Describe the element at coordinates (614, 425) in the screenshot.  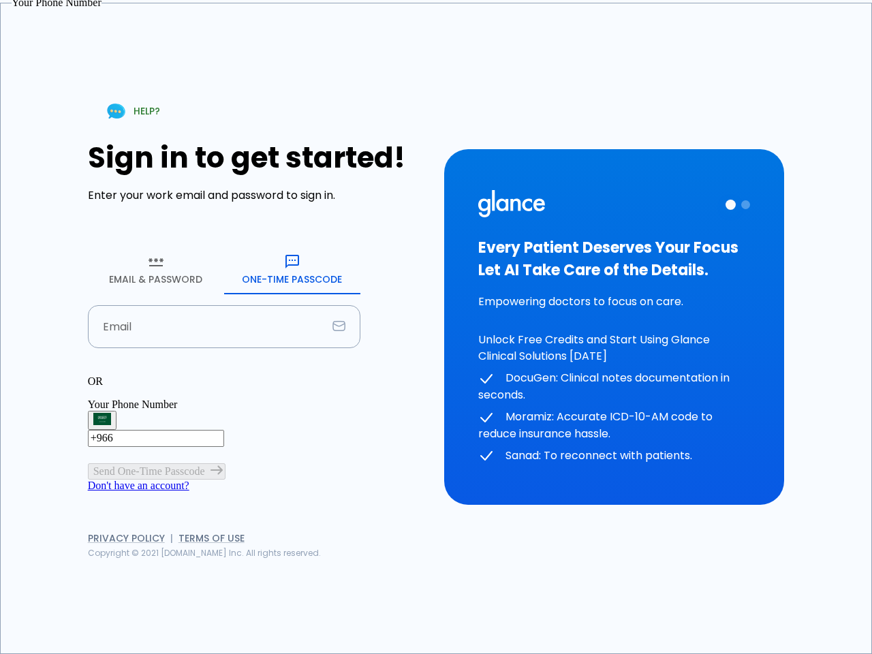
I see `p: Moramiz: Accurate ICD-10-AM code to reduce insurance hassle.` at that location.